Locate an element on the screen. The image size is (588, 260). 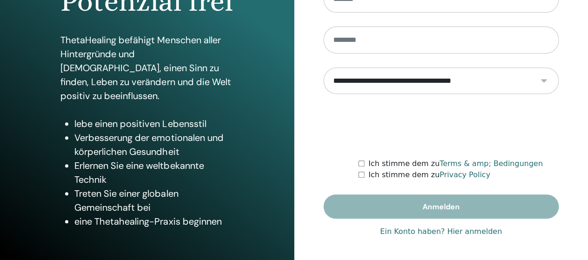
a: Terms & amp; Bedingungen is located at coordinates (491, 163).